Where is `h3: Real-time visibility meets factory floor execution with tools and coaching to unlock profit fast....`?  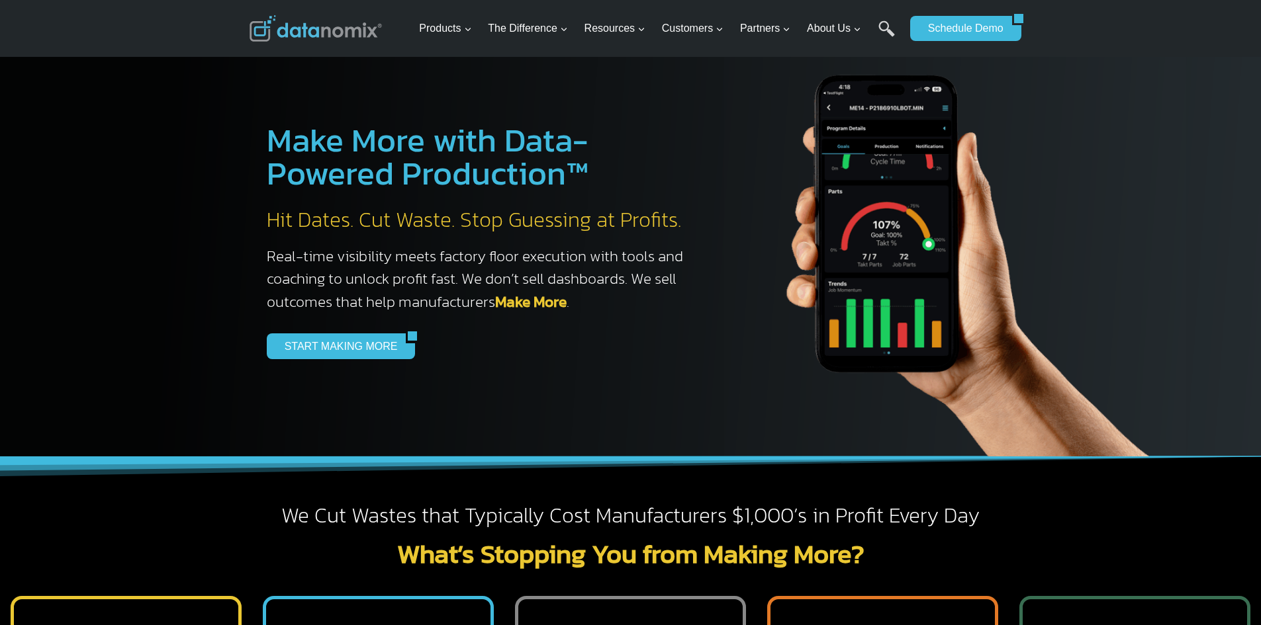
h3: Real-time visibility meets factory floor execution with tools and coaching to unlock profit fast.... is located at coordinates (482, 279).